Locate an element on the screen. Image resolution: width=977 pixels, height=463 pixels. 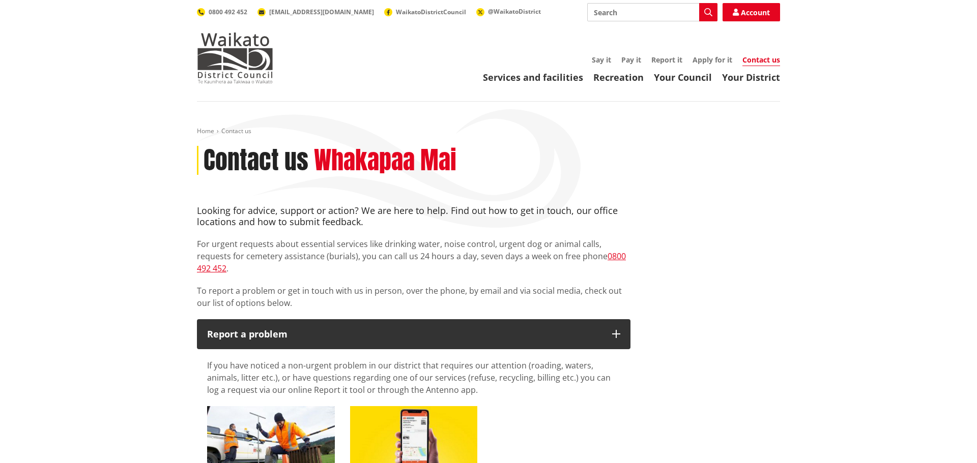
span: Contact us is located at coordinates (236, 131).